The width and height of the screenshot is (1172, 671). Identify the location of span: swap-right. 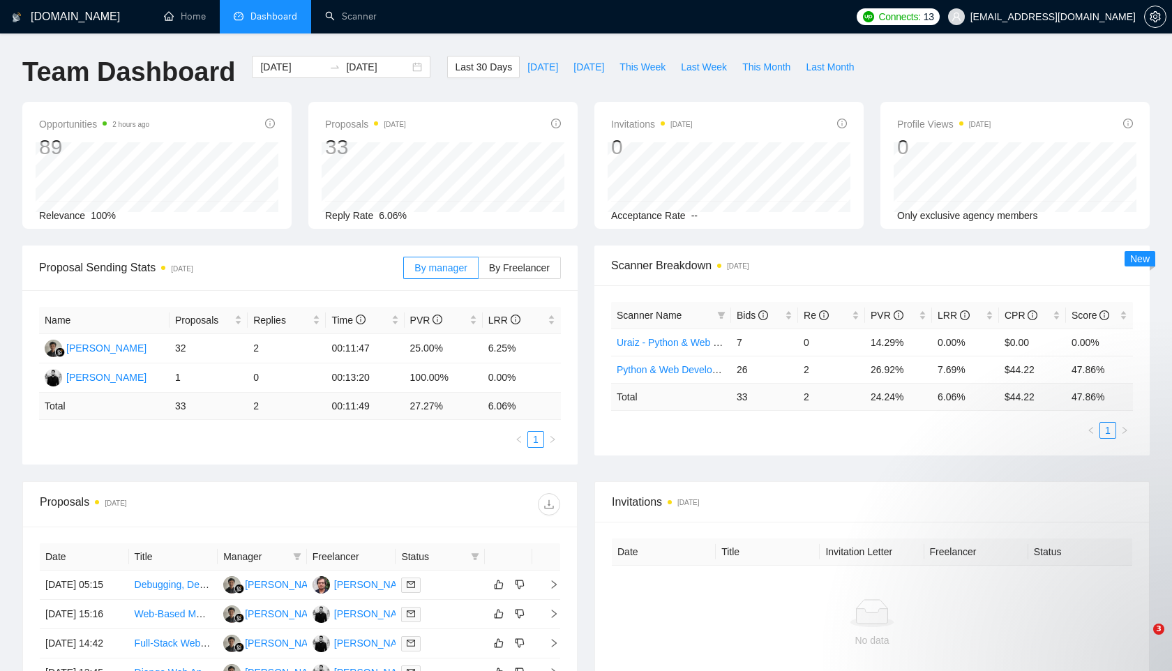
(335, 67).